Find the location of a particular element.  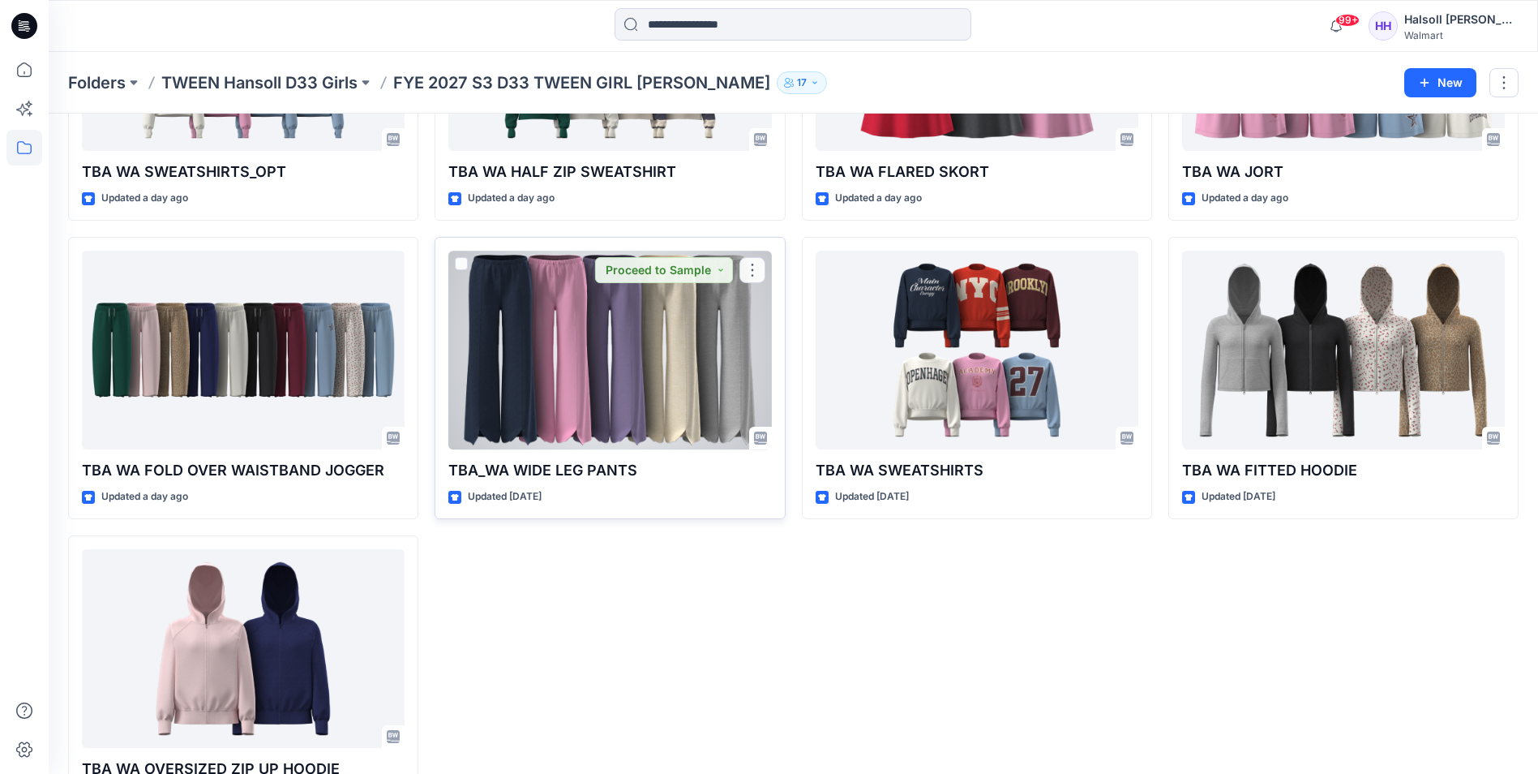

button: 17 is located at coordinates (802, 83).